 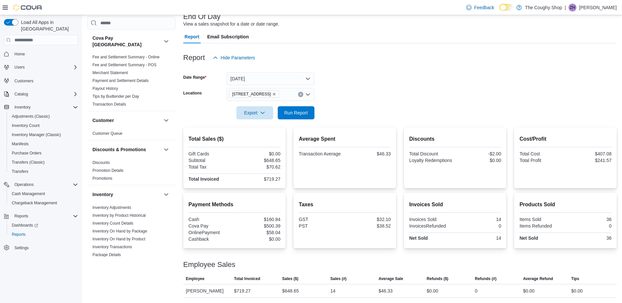 What do you see at coordinates (255, 113) in the screenshot?
I see `span: Export` at bounding box center [255, 113].